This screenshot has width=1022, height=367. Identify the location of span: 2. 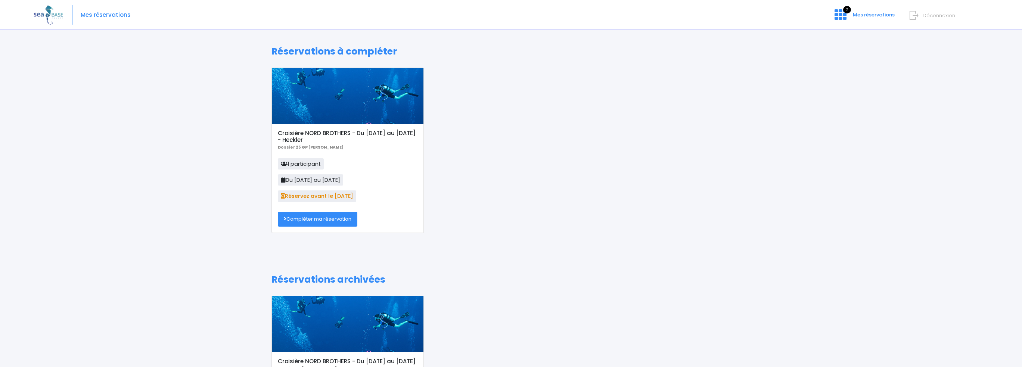
(847, 10).